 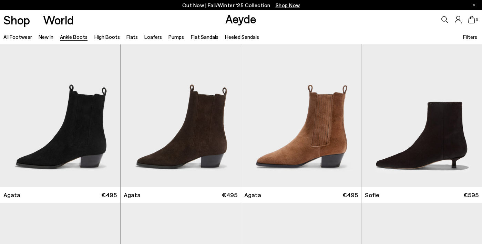 What do you see at coordinates (107, 37) in the screenshot?
I see `a: High Boots` at bounding box center [107, 37].